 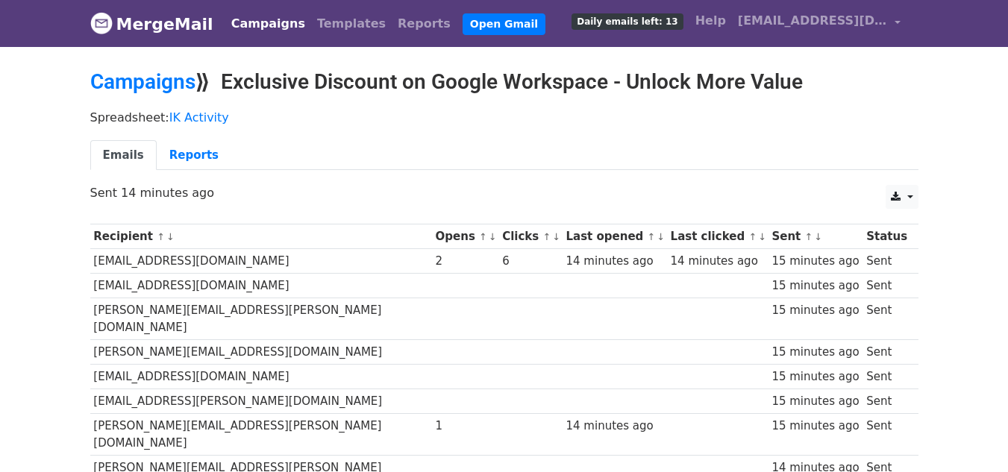 What do you see at coordinates (261, 237) in the screenshot?
I see `th: Recipient` at bounding box center [261, 237].